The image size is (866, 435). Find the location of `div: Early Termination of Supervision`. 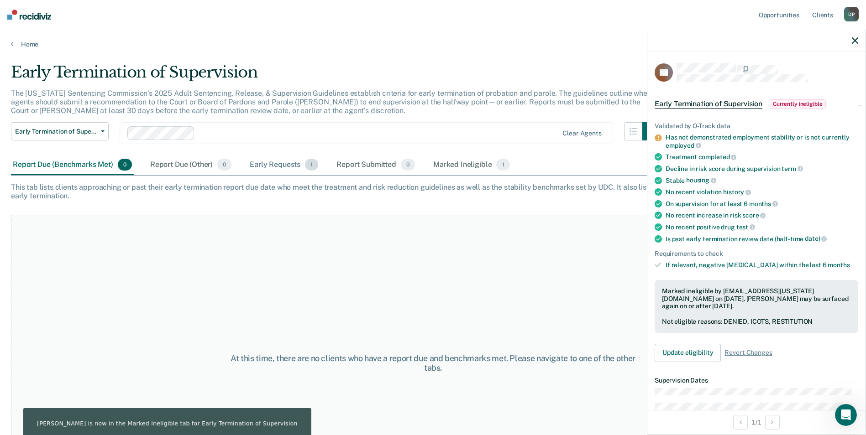

div: Early Termination of Supervision is located at coordinates (335, 76).